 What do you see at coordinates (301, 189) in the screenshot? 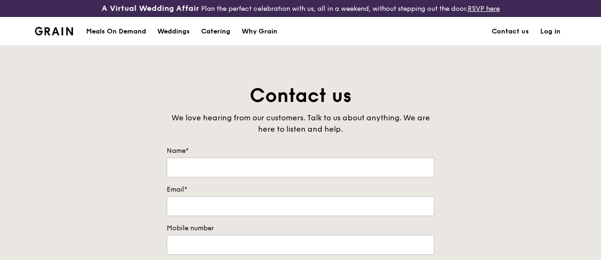
I see `label: Email*` at bounding box center [301, 189].